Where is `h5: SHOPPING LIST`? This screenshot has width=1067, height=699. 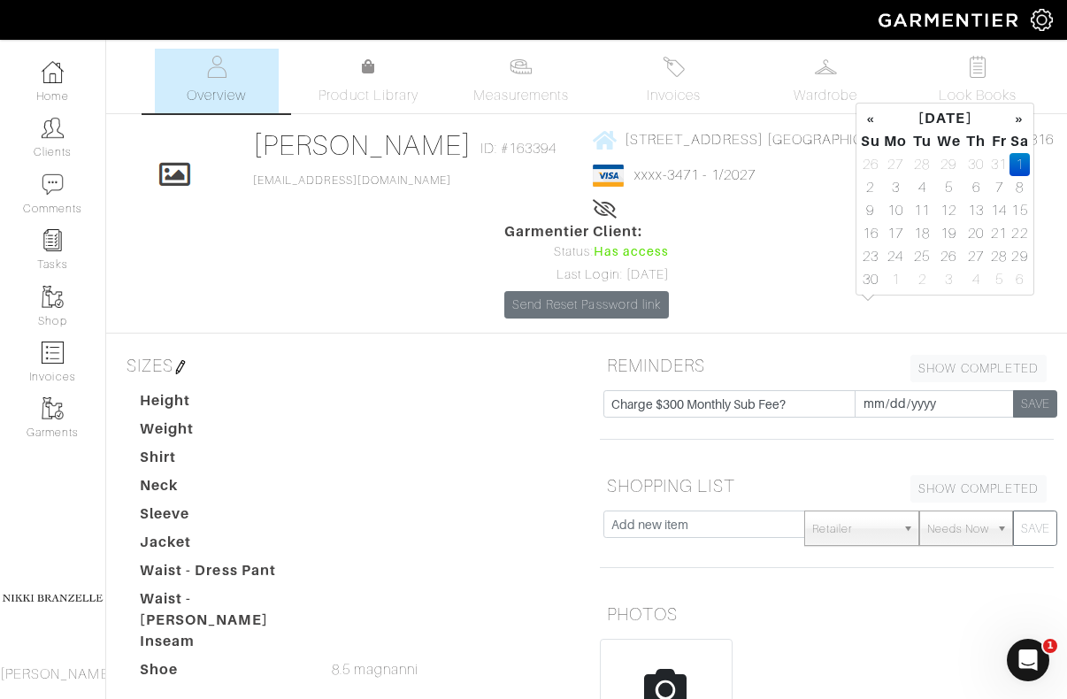
h5: SHOPPING LIST is located at coordinates (826, 486).